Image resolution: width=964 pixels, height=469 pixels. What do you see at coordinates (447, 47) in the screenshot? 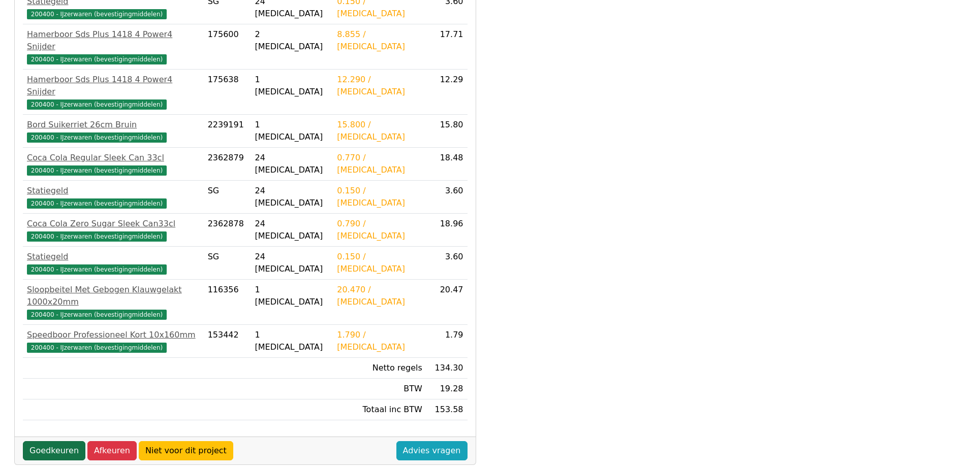
I see `td: 17.71` at bounding box center [447, 47].